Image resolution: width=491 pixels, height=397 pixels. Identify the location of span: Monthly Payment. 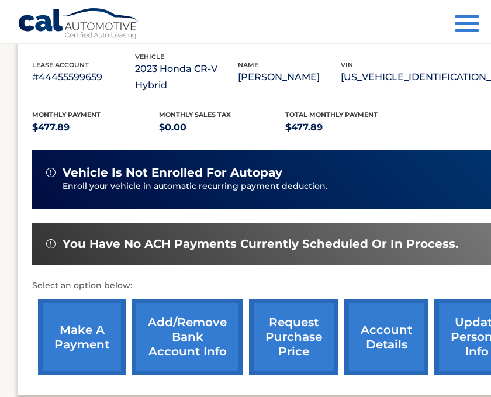
(66, 115).